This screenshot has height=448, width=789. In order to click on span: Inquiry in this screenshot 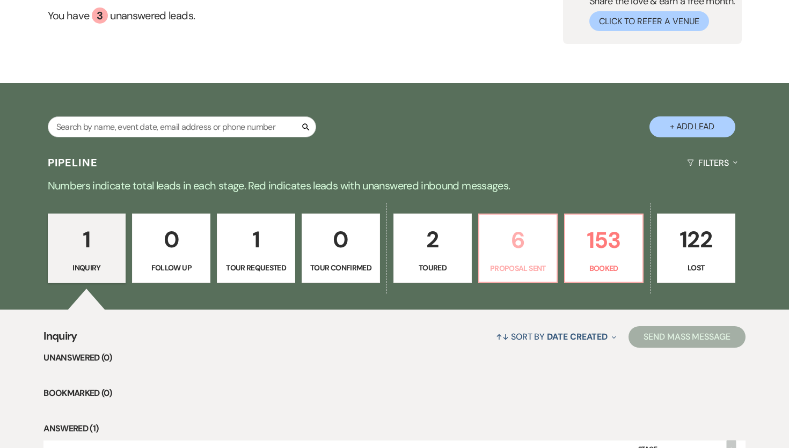, I will do `click(60, 339)`.